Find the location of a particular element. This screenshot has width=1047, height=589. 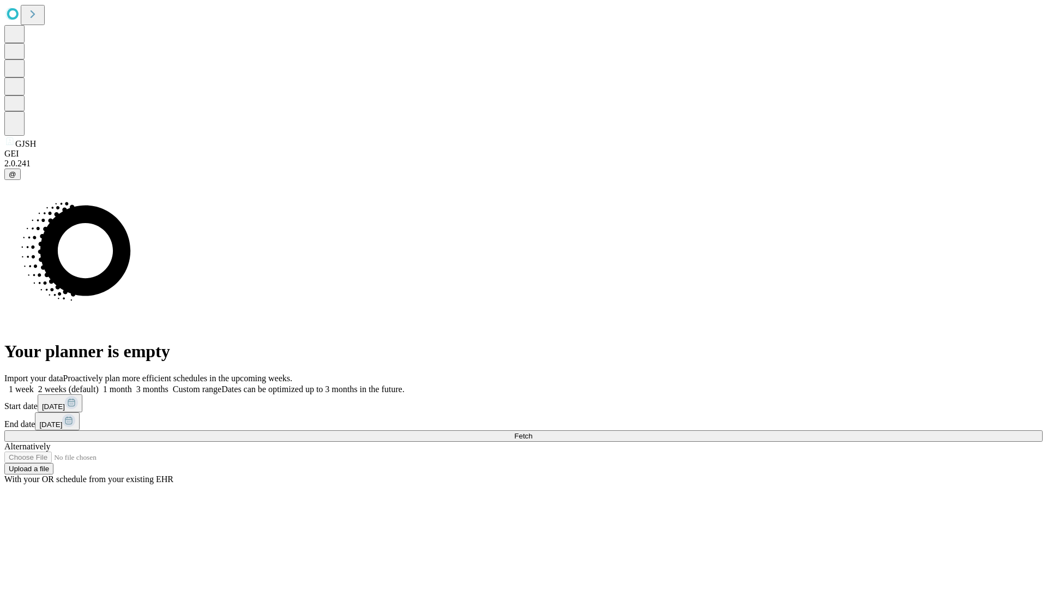

div: 2.0.241 is located at coordinates (523, 164).